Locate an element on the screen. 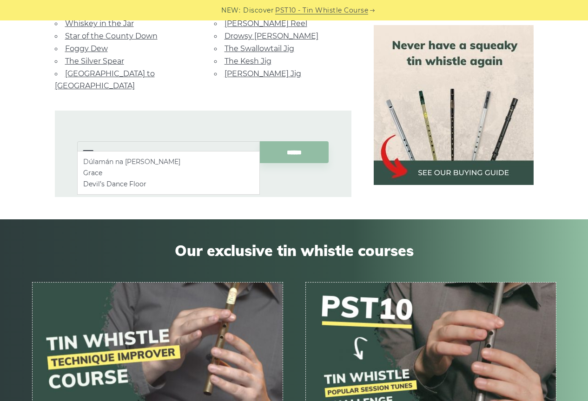  a: Whiskey in the Jar is located at coordinates (99, 23).